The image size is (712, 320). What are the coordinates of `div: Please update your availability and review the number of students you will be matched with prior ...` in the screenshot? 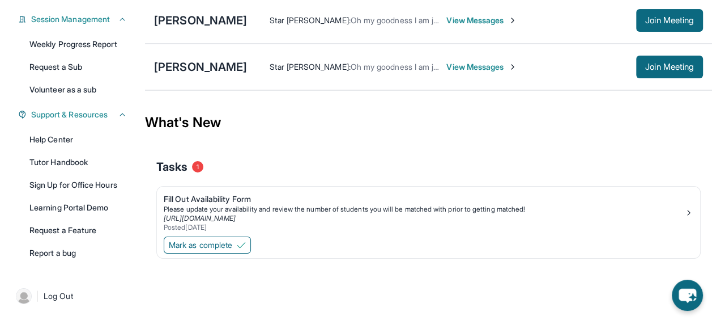 It's located at (424, 209).